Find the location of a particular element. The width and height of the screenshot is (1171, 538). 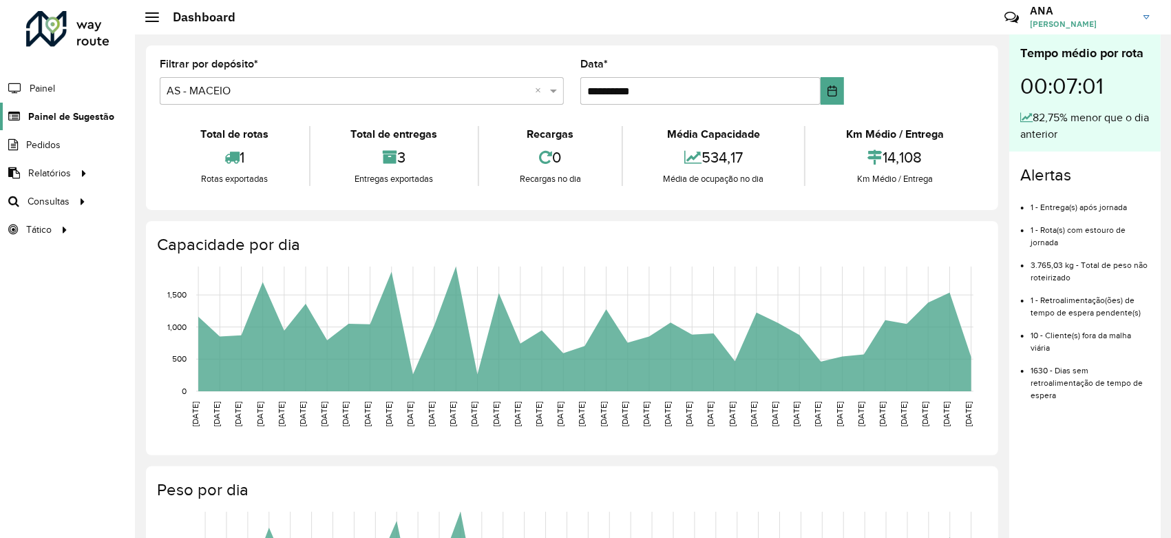

span: Painel de Sugestão is located at coordinates (71, 116).